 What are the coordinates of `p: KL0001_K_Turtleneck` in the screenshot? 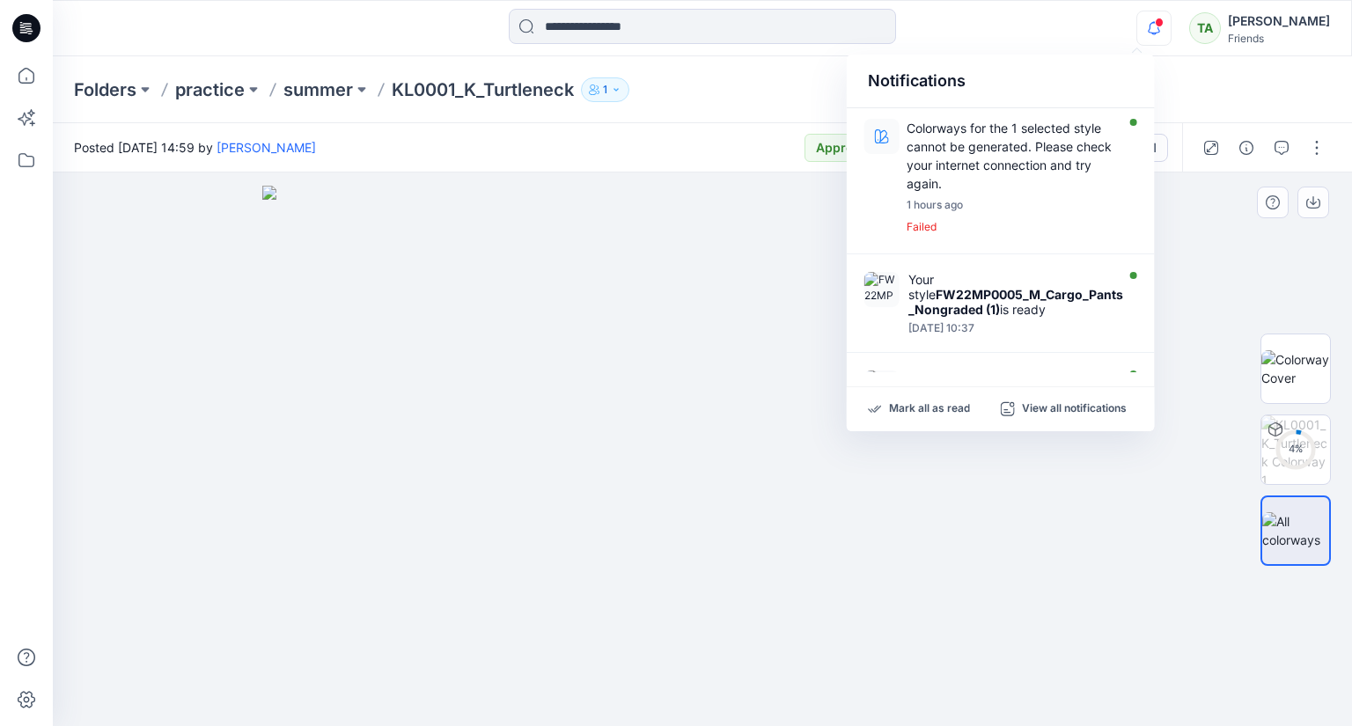 It's located at (482, 90).